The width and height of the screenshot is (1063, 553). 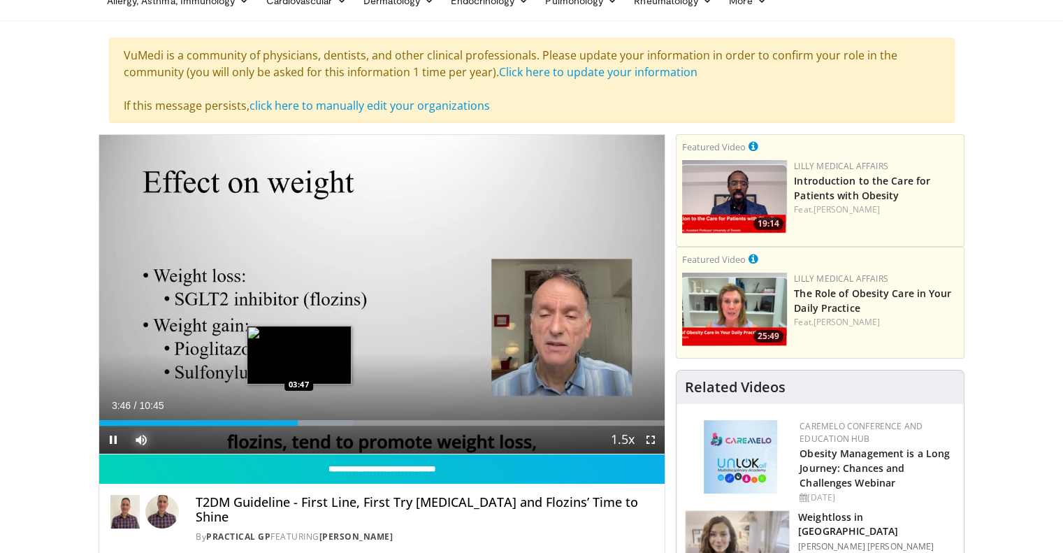 I want to click on button: Mute, so click(x=141, y=440).